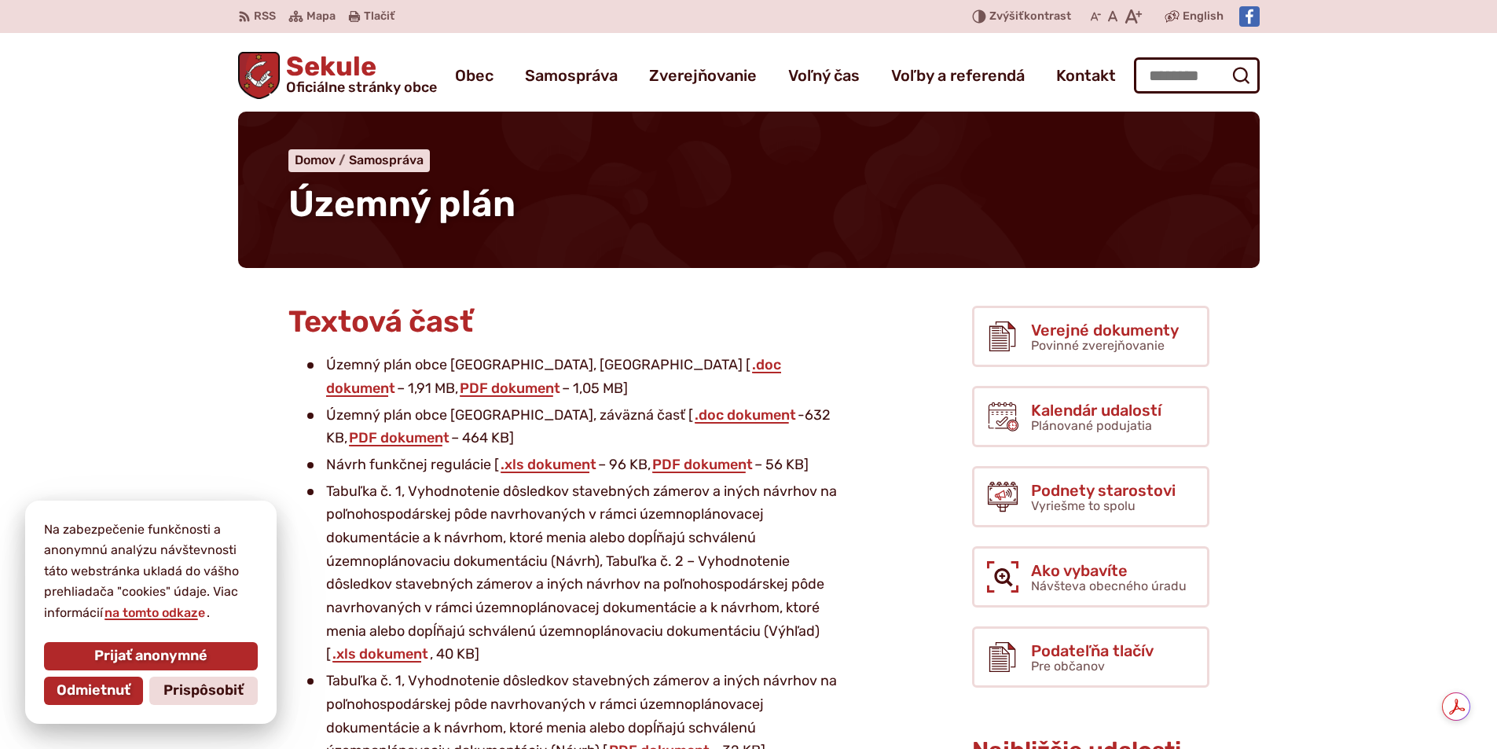 The height and width of the screenshot is (749, 1497). I want to click on a: English, so click(1203, 16).